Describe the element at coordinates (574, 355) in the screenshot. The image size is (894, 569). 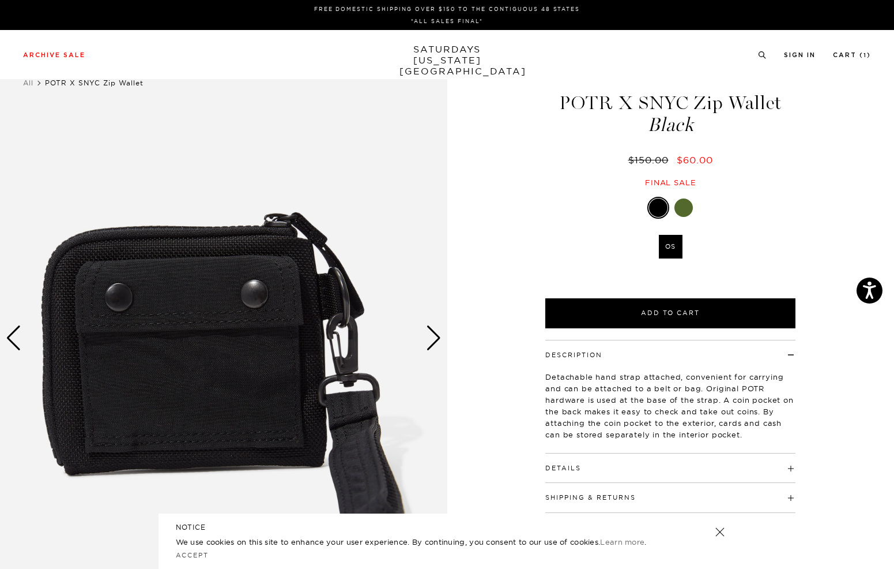
I see `button: Description` at that location.